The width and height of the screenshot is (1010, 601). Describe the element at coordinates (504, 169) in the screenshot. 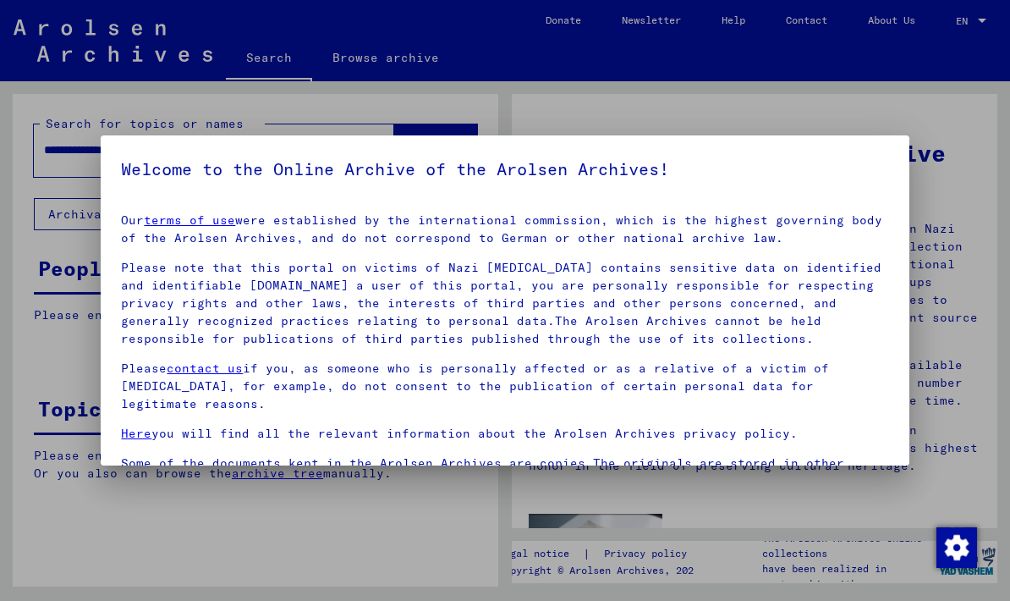

I see `h5: Welcome to the Online Archive of the Arolsen Archives!` at that location.